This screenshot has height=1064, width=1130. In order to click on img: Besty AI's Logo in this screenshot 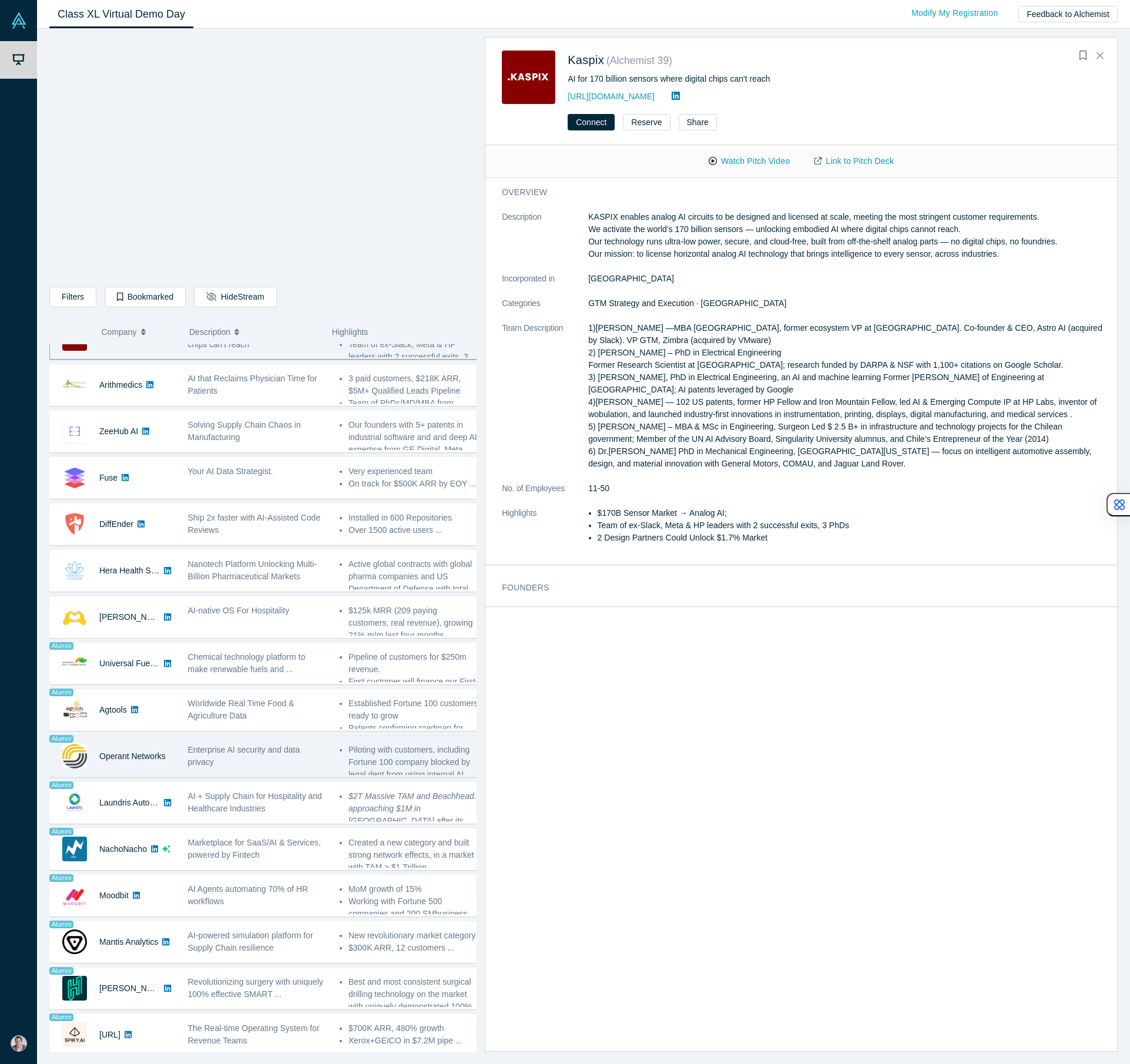, I will do `click(74, 617)`.